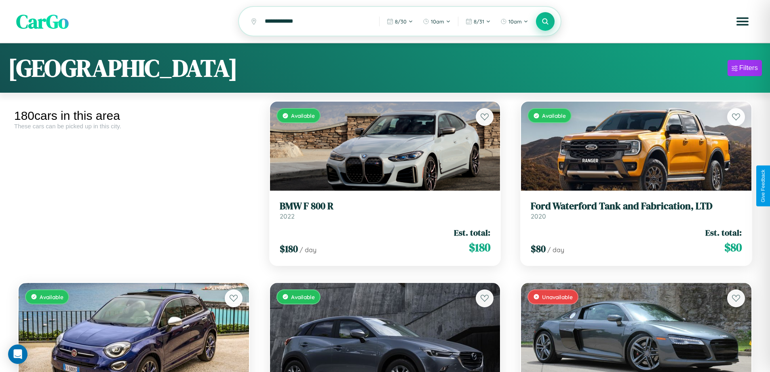 This screenshot has height=372, width=770. Describe the element at coordinates (636, 210) in the screenshot. I see `a: Ford Waterford Tank and Fabrication, LTD2020` at that location.